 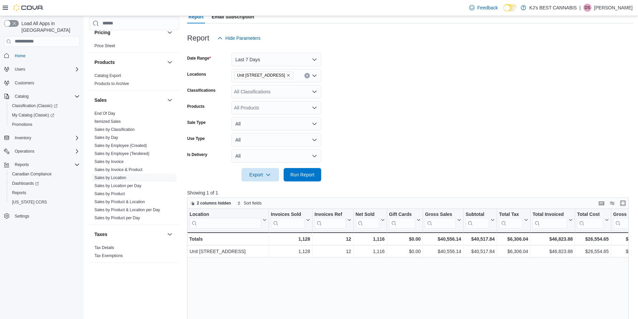 I want to click on span: Sales by Location per Day, so click(x=118, y=186).